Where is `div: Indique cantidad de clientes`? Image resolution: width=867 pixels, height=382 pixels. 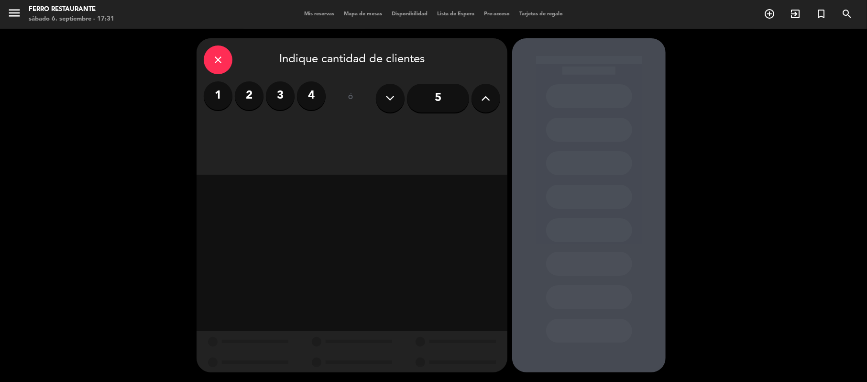
div: Indique cantidad de clientes is located at coordinates (352, 60).